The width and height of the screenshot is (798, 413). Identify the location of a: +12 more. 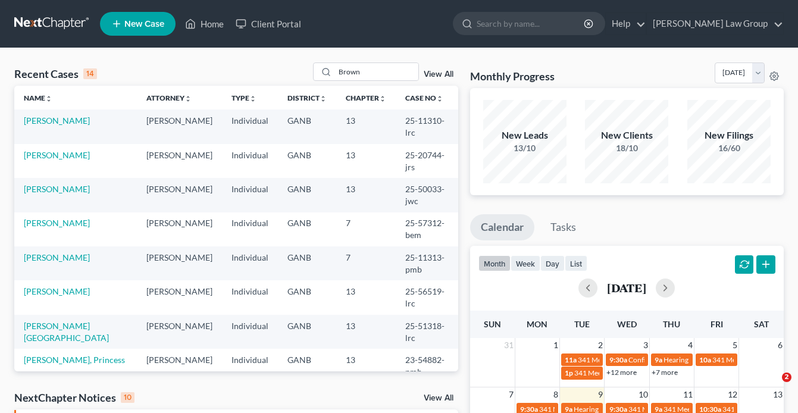
(621, 372).